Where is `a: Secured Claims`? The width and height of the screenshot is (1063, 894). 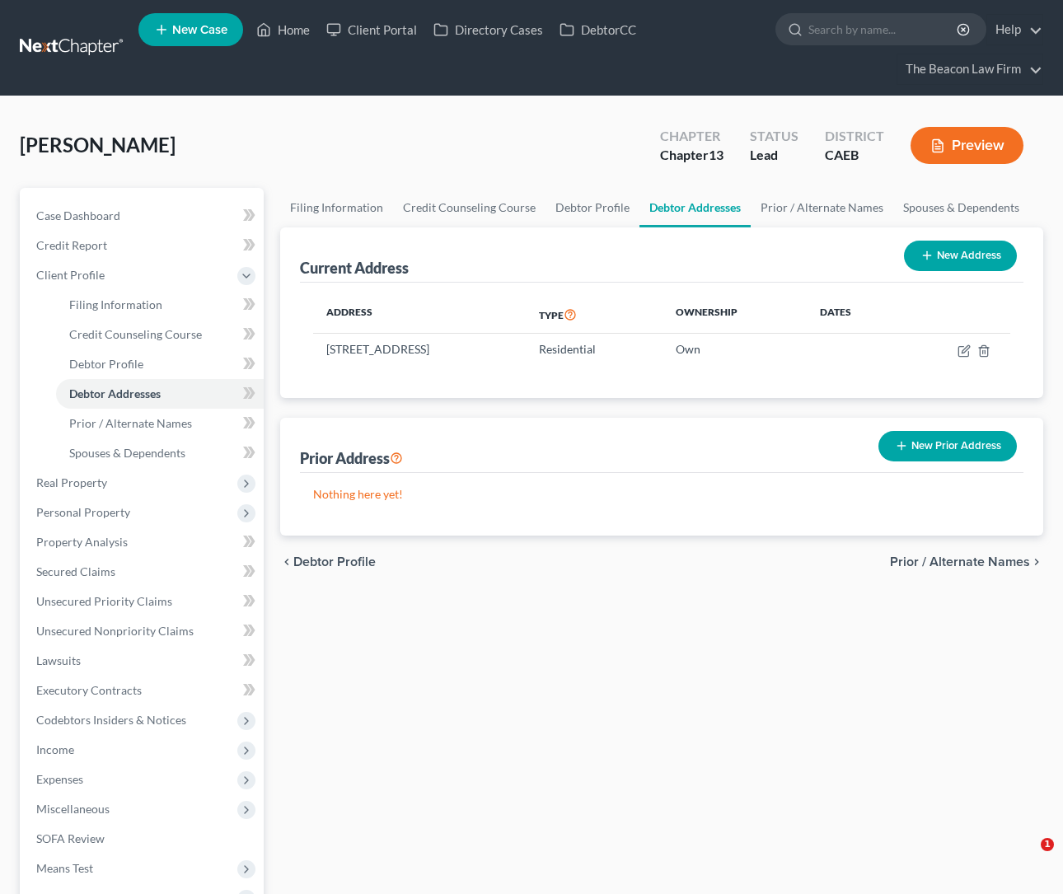 a: Secured Claims is located at coordinates (143, 572).